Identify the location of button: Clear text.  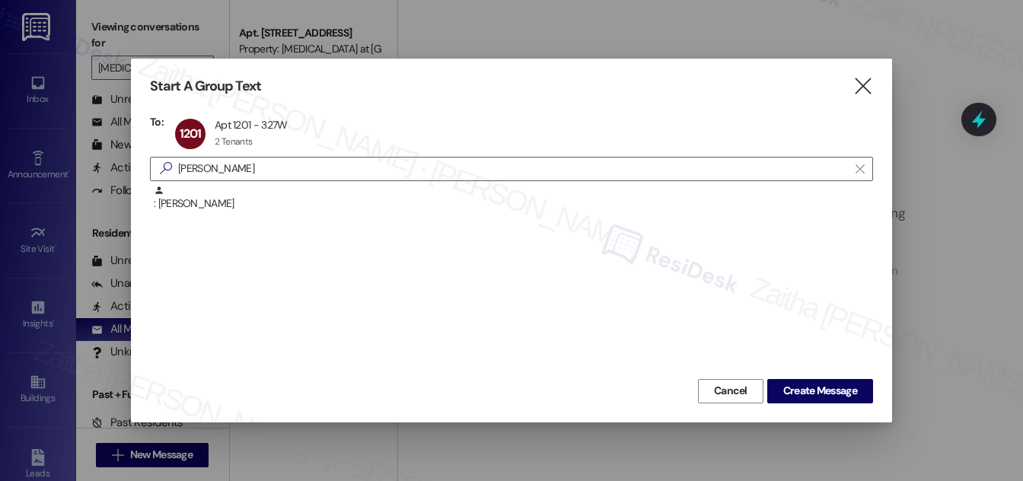
(860, 169).